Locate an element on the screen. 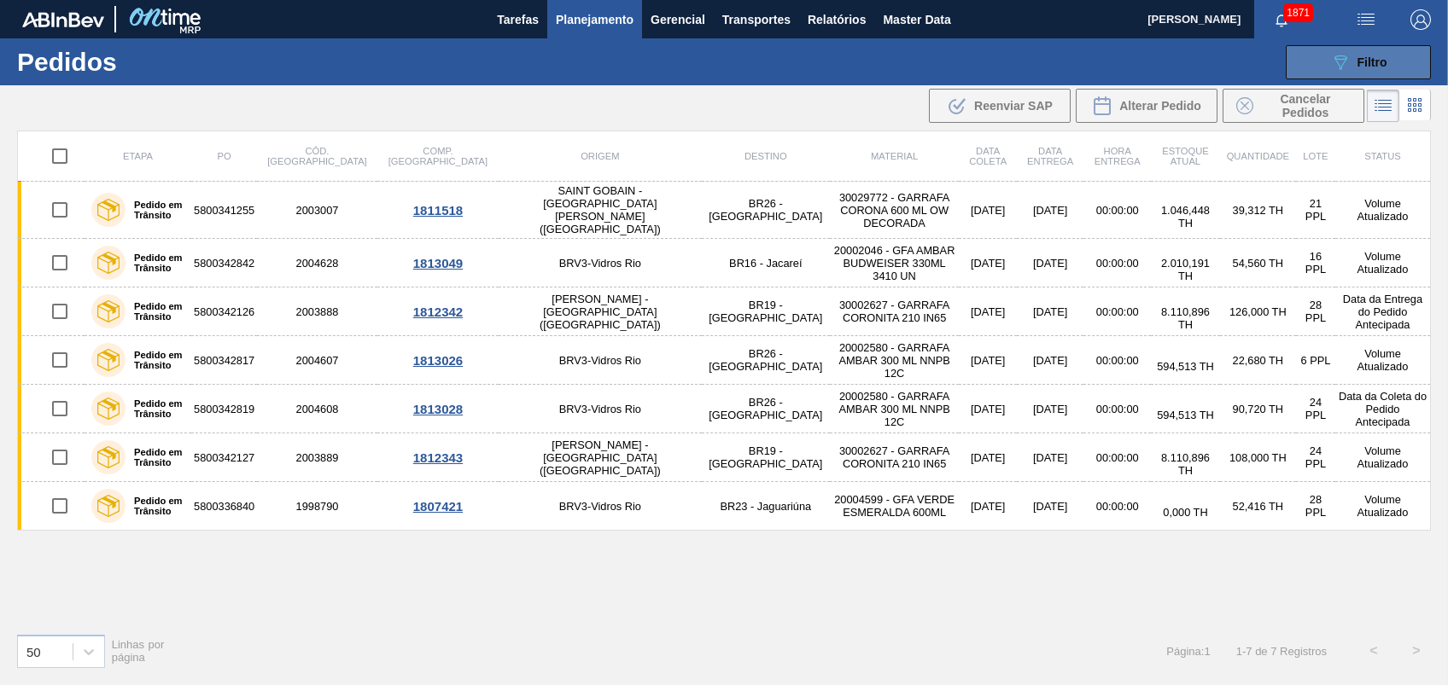 The height and width of the screenshot is (685, 1448). span: Data coleta is located at coordinates (988, 156).